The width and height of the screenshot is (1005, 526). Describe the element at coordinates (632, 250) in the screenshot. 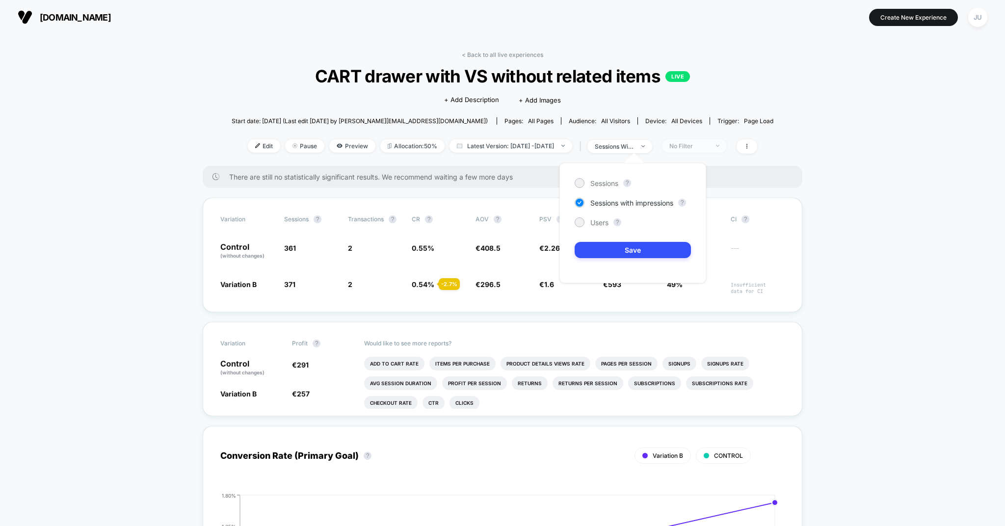

I see `button: Save` at that location.